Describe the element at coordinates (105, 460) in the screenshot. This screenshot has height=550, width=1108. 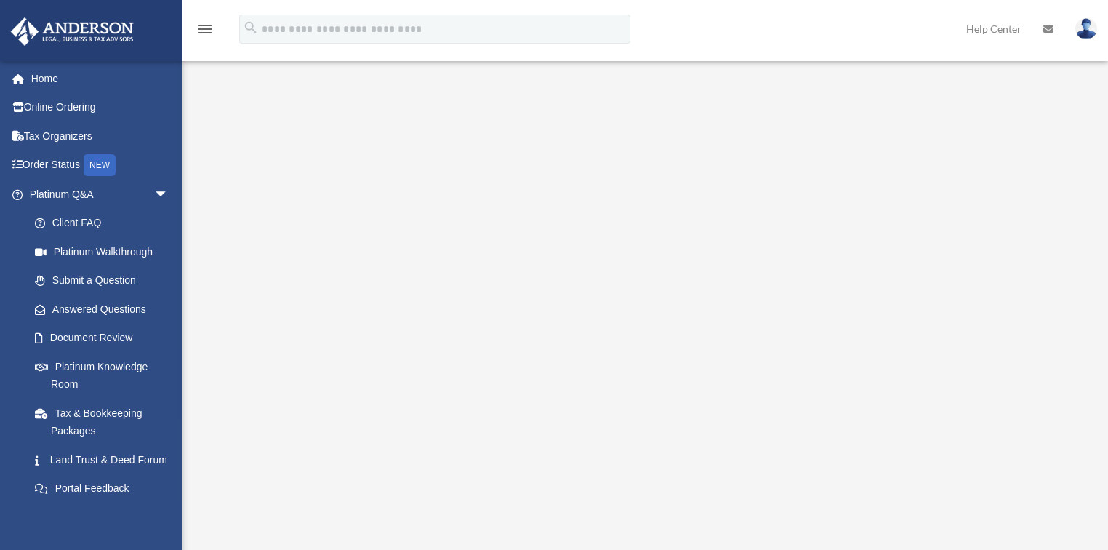
I see `a: Land Trust & Deed Forum` at that location.